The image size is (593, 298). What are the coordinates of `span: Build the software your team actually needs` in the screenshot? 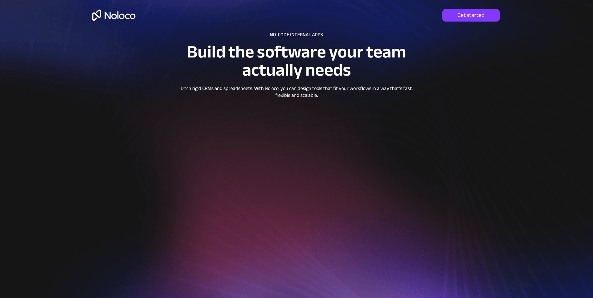 It's located at (296, 61).